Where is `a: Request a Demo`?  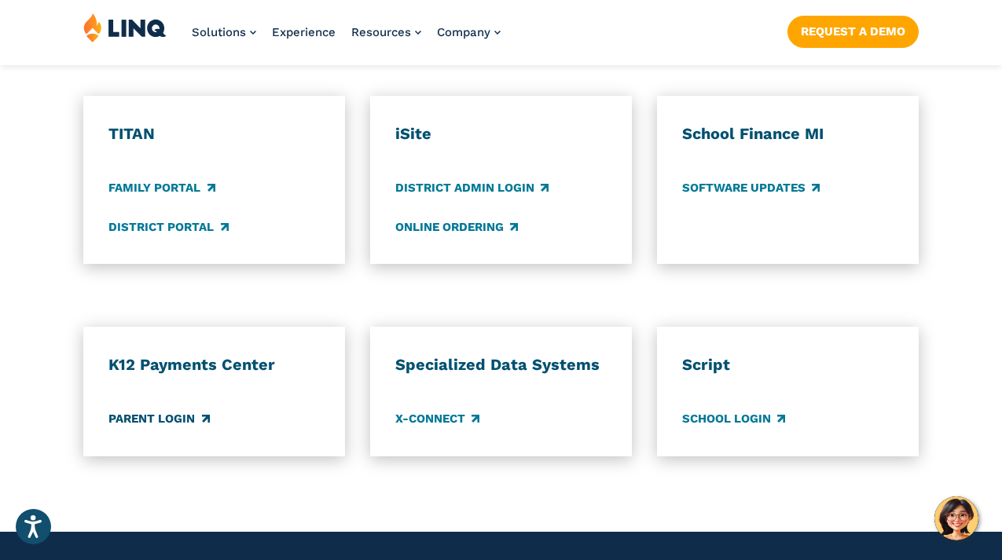 a: Request a Demo is located at coordinates (853, 31).